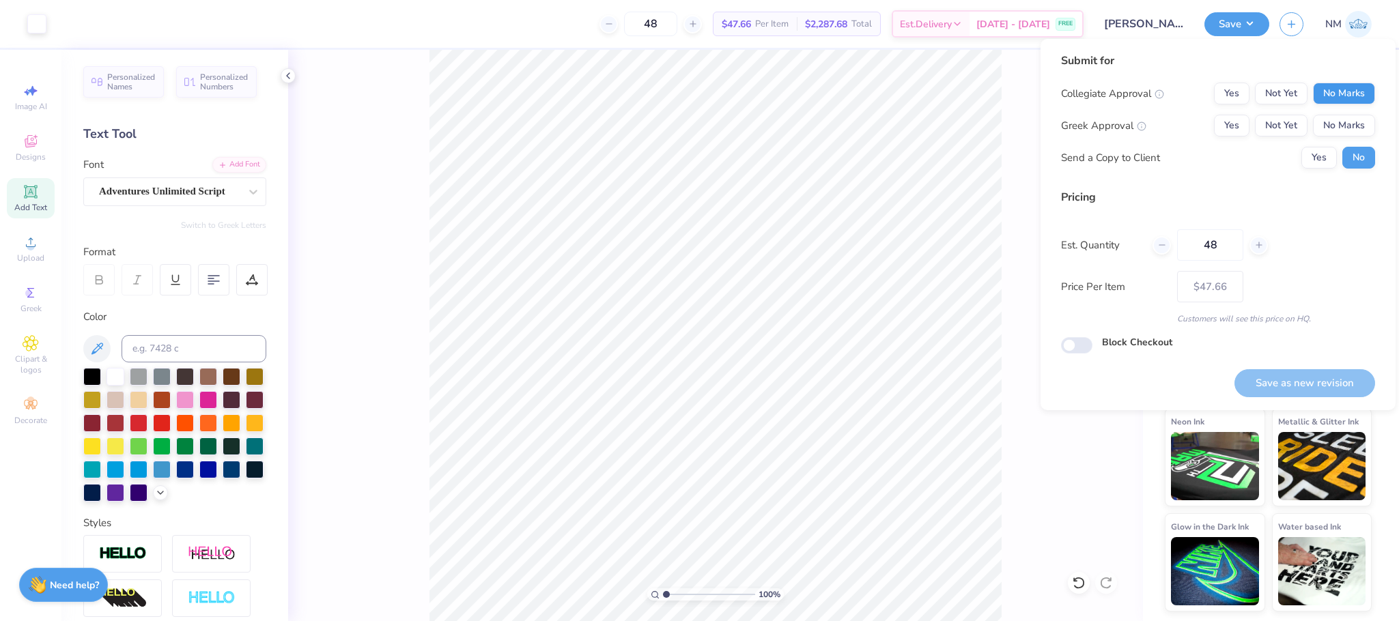  I want to click on img: Naina Mehta, so click(1358, 24).